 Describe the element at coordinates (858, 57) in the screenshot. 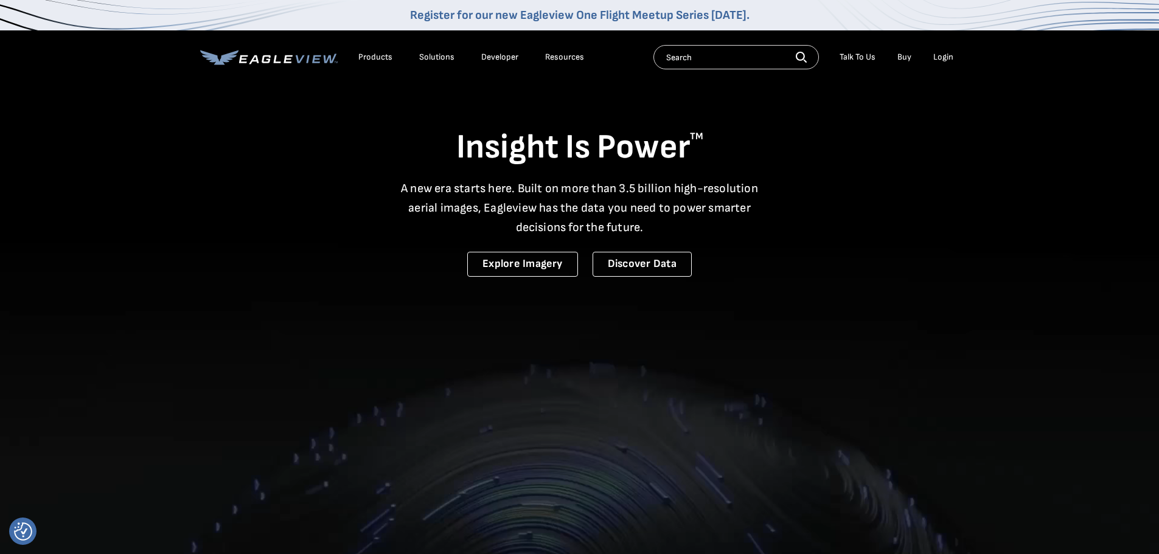

I see `div: Talk To Us` at that location.